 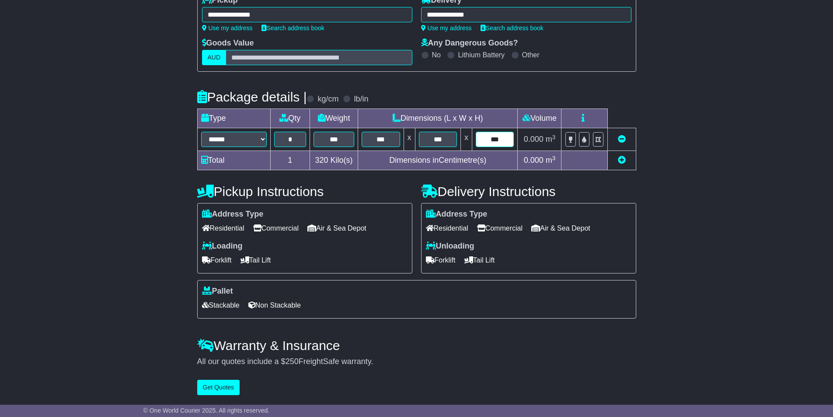 I want to click on label: No, so click(x=436, y=55).